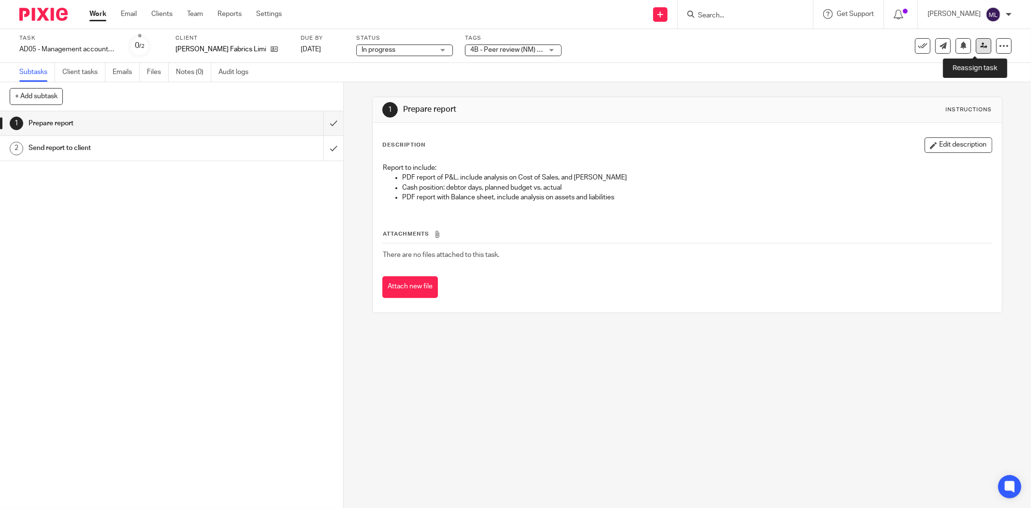 The width and height of the screenshot is (1031, 508). What do you see at coordinates (410, 287) in the screenshot?
I see `button: Attach new file` at bounding box center [410, 287].